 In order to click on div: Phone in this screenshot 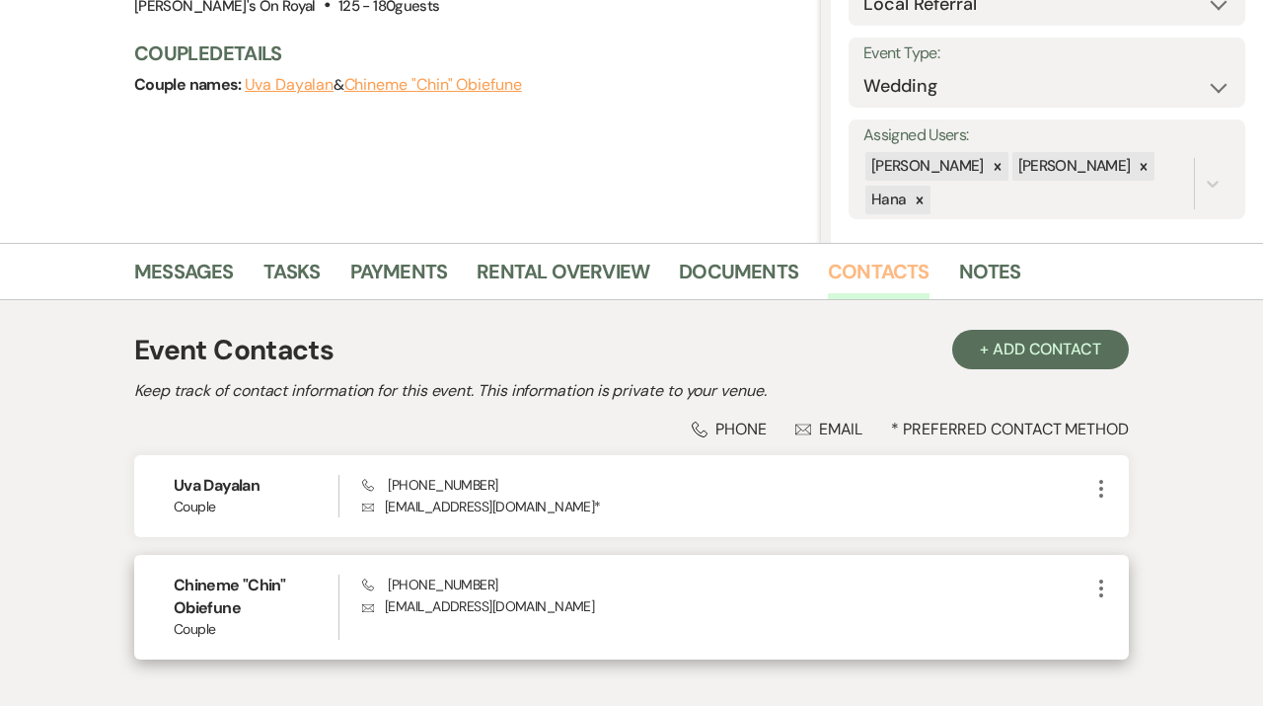, I will do `click(729, 428)`.